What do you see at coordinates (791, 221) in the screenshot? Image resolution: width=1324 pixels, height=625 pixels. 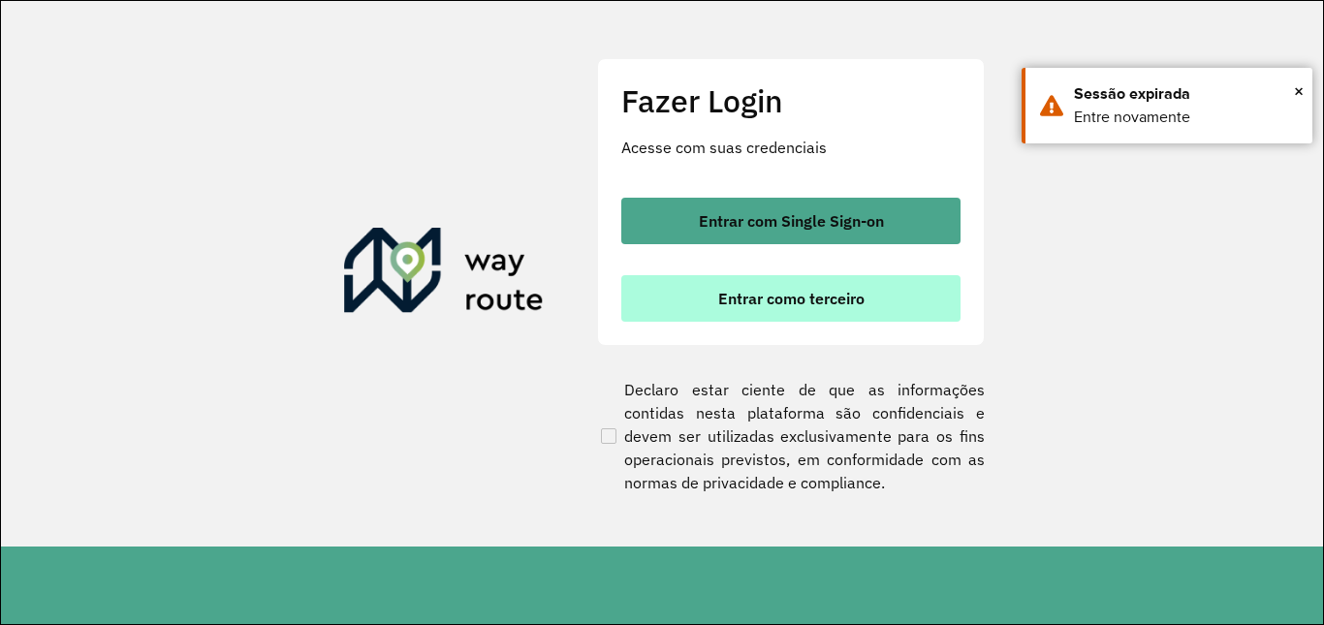 I see `span: Entrar com Single Sign-on` at bounding box center [791, 221].